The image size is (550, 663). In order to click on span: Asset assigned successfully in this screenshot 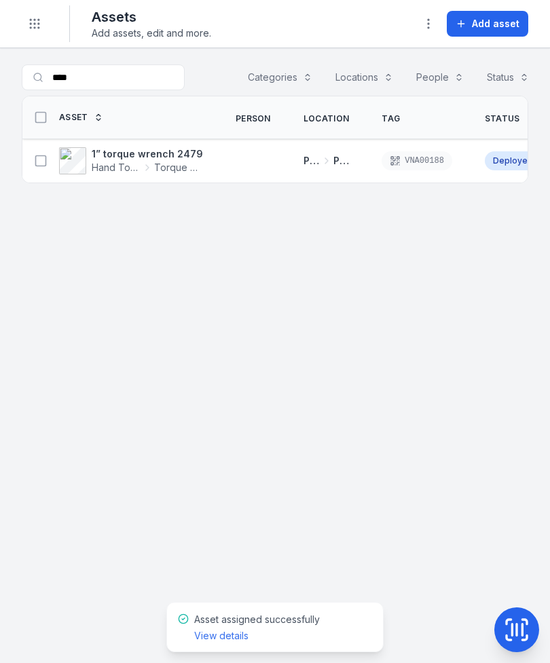, I will do `click(257, 627)`.